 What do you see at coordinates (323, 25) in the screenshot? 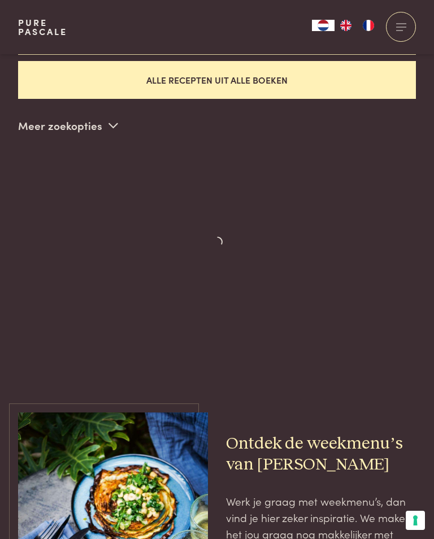
I see `div: Language` at bounding box center [323, 25].